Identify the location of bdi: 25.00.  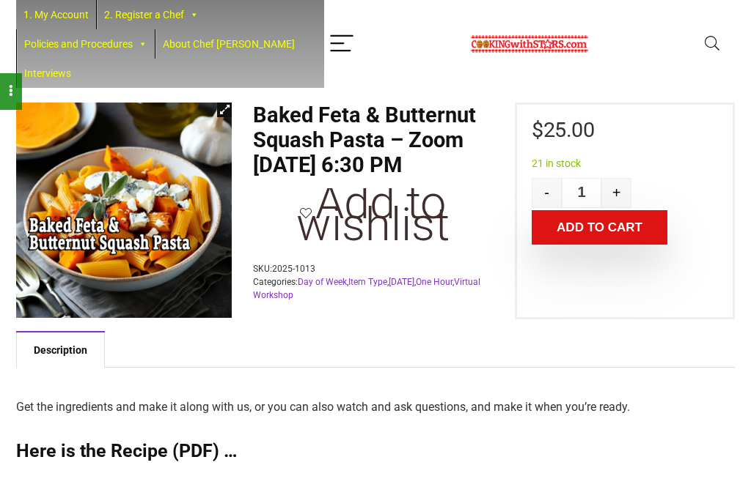
(562, 130).